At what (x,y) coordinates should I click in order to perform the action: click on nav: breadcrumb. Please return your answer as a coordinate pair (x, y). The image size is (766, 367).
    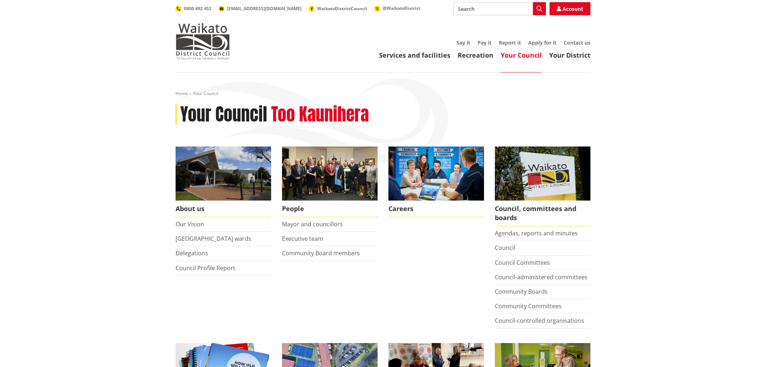
    Looking at the image, I should click on (383, 93).